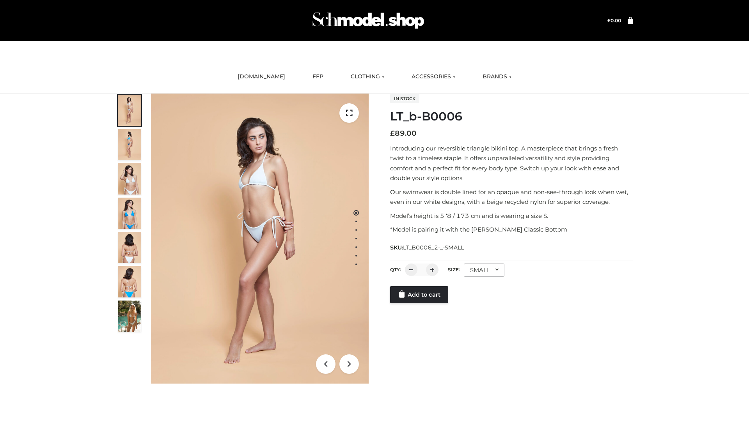 The height and width of the screenshot is (421, 749). I want to click on img: ArielClassicBikiniTop_CloudNine_AzureSky_OW114ECO_3-scaled.jpg, so click(130, 179).